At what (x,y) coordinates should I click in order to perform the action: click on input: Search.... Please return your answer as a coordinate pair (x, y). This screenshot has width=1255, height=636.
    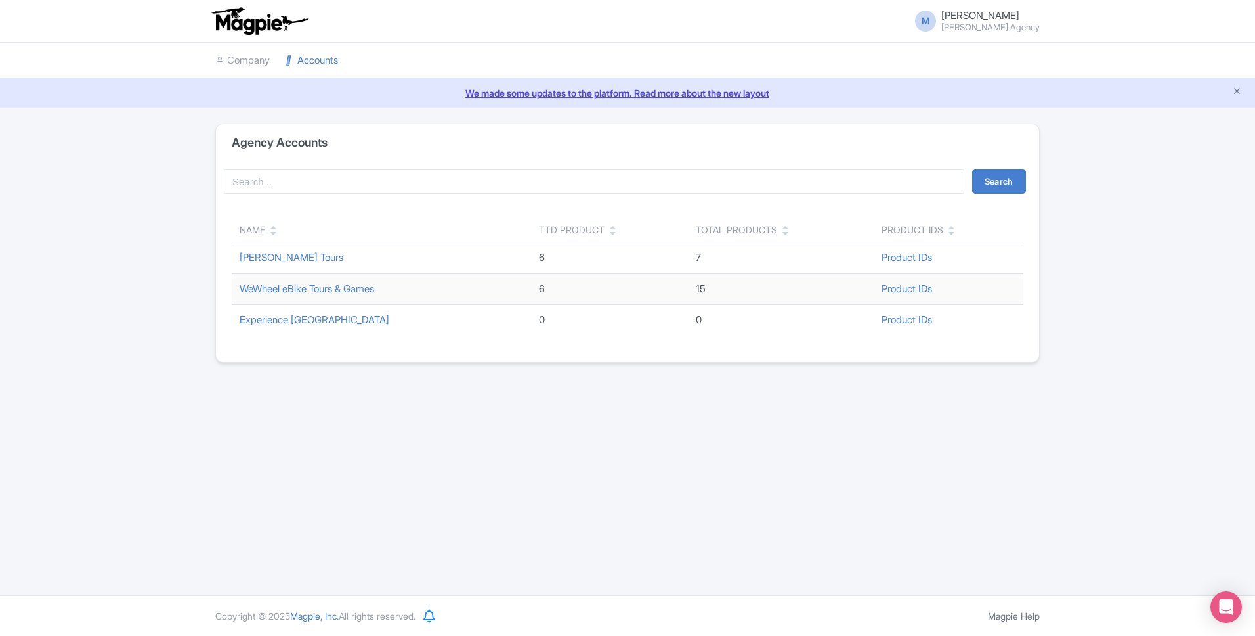
    Looking at the image, I should click on (594, 181).